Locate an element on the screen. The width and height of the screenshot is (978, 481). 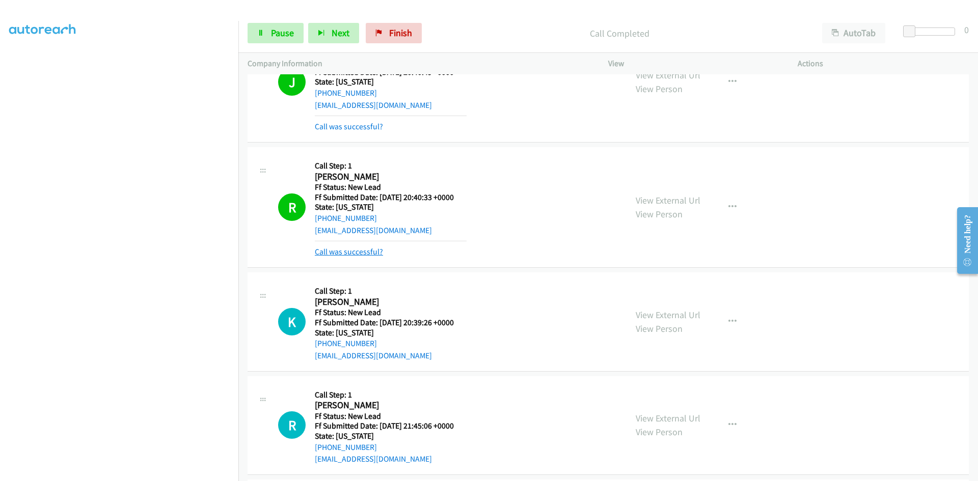
h1: J is located at coordinates (292, 82).